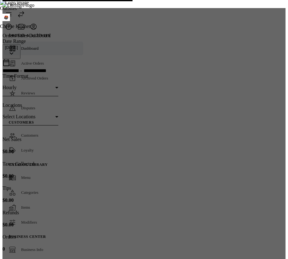  What do you see at coordinates (43, 207) in the screenshot?
I see `a: Items` at bounding box center [43, 207].